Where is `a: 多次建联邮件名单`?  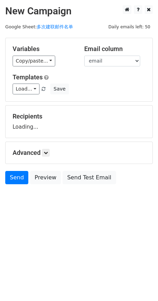
a: 多次建联邮件名单 is located at coordinates (55, 27).